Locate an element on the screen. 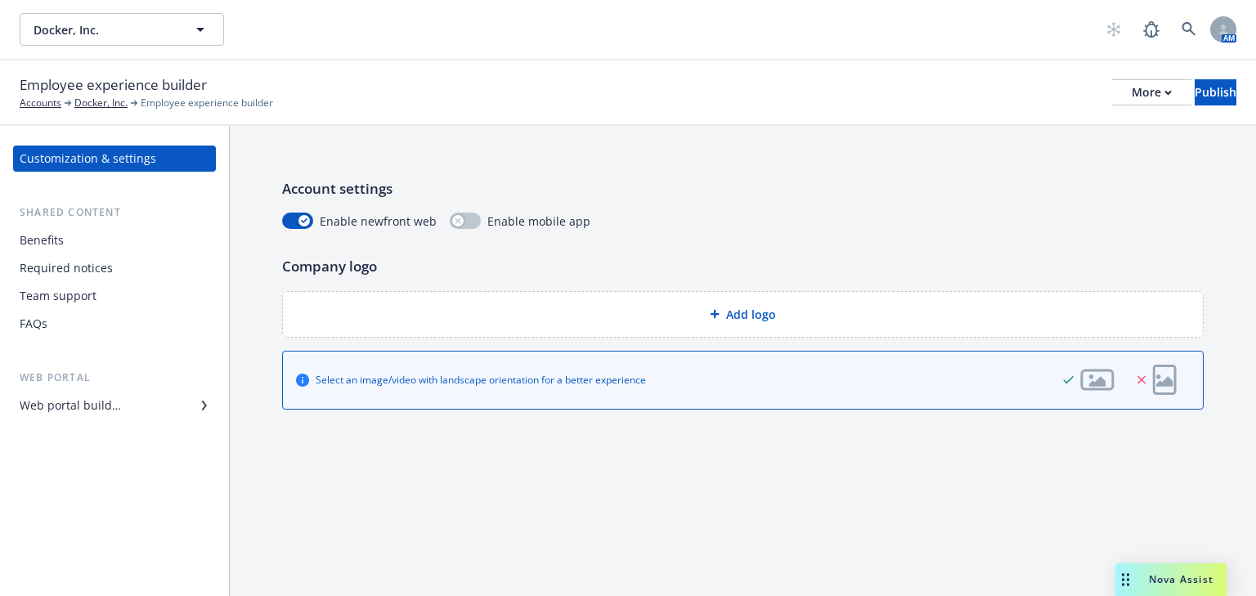 This screenshot has width=1256, height=596. p: Company logo is located at coordinates (743, 267).